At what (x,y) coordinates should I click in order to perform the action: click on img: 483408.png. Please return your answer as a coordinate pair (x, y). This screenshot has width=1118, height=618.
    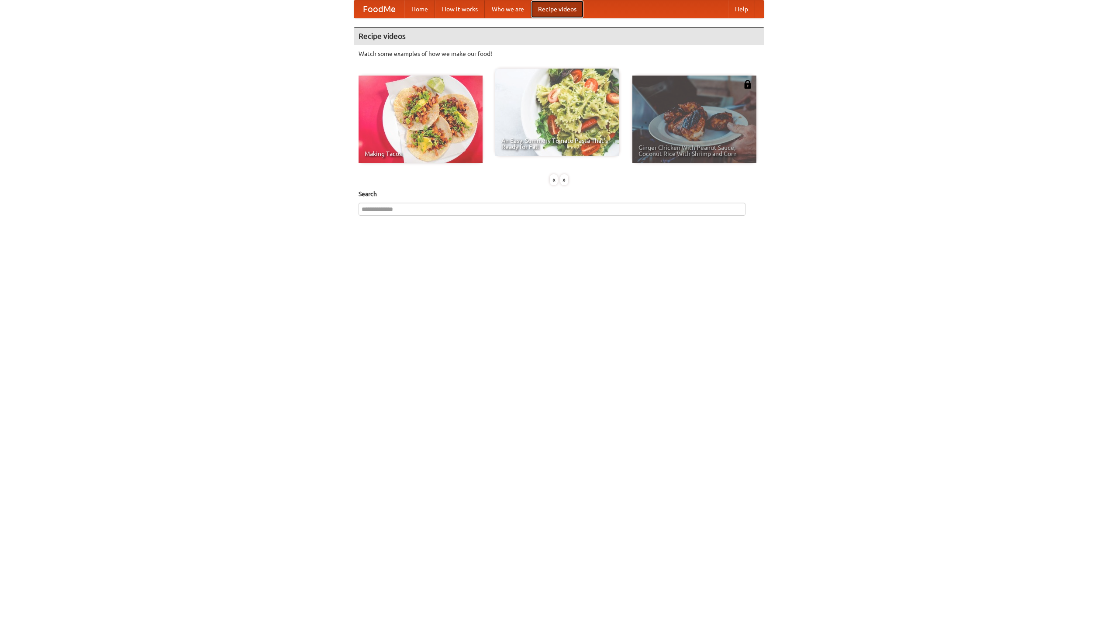
    Looking at the image, I should click on (748, 84).